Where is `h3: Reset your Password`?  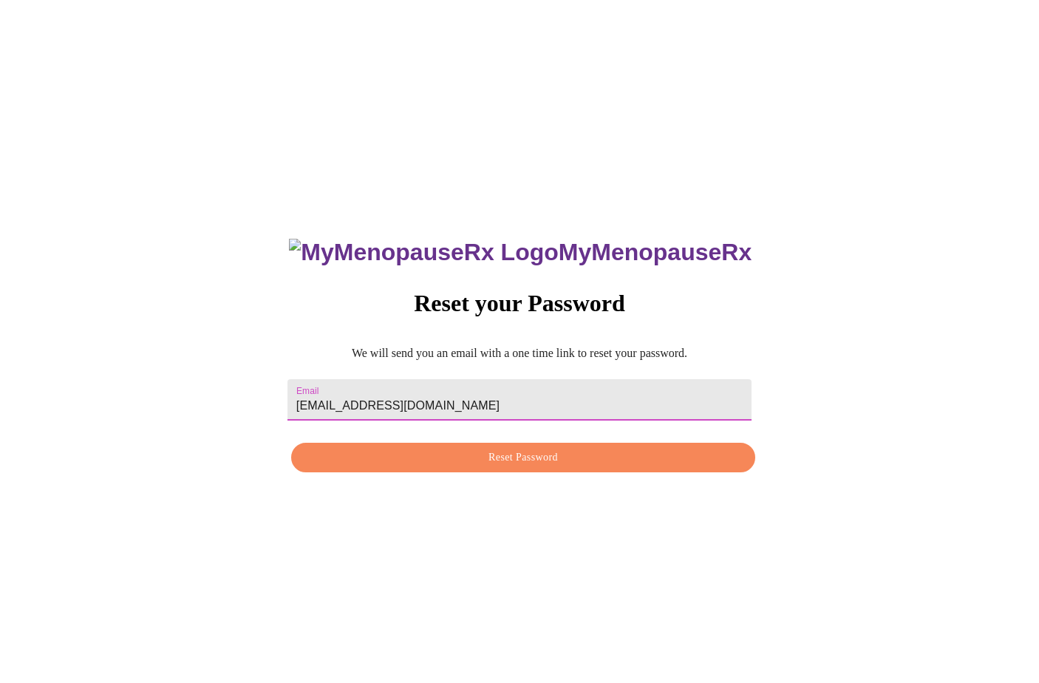 h3: Reset your Password is located at coordinates (520, 303).